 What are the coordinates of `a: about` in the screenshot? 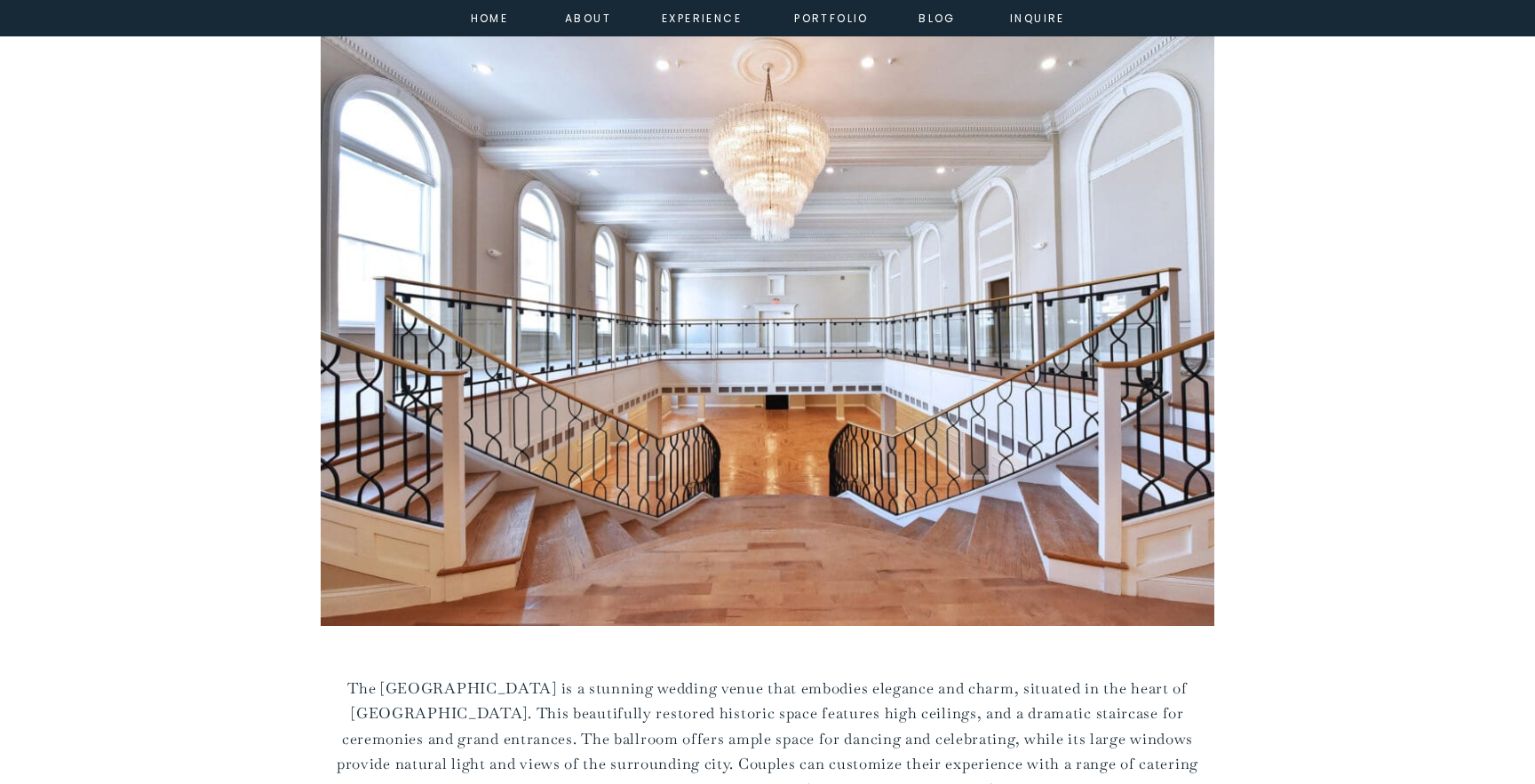 It's located at (584, 17).